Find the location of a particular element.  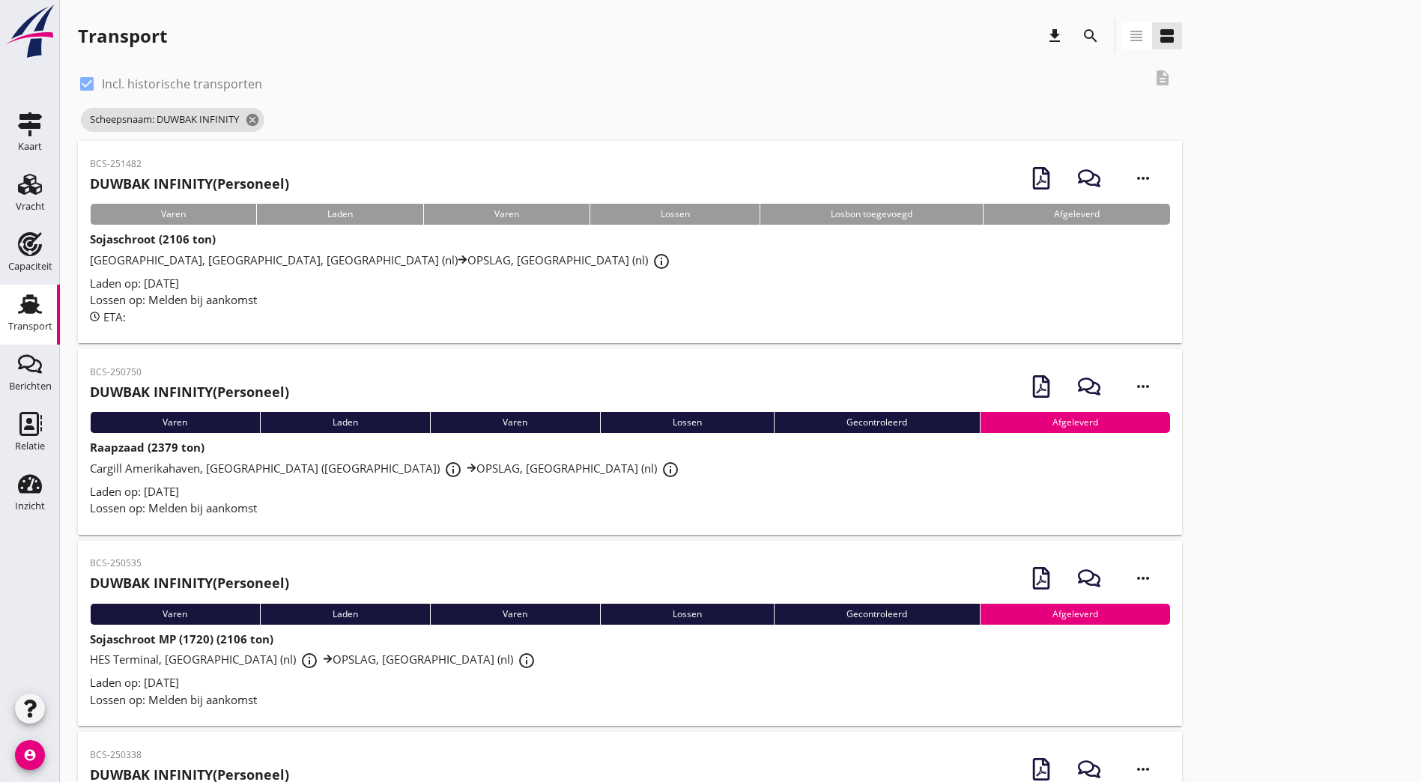

div: Relatie is located at coordinates (30, 446).